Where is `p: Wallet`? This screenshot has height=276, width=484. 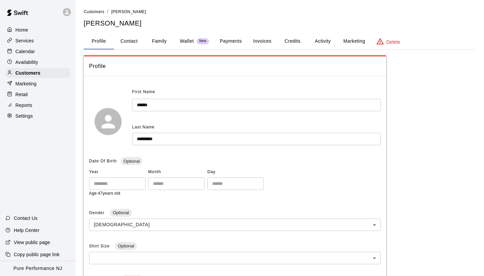
p: Wallet is located at coordinates (187, 41).